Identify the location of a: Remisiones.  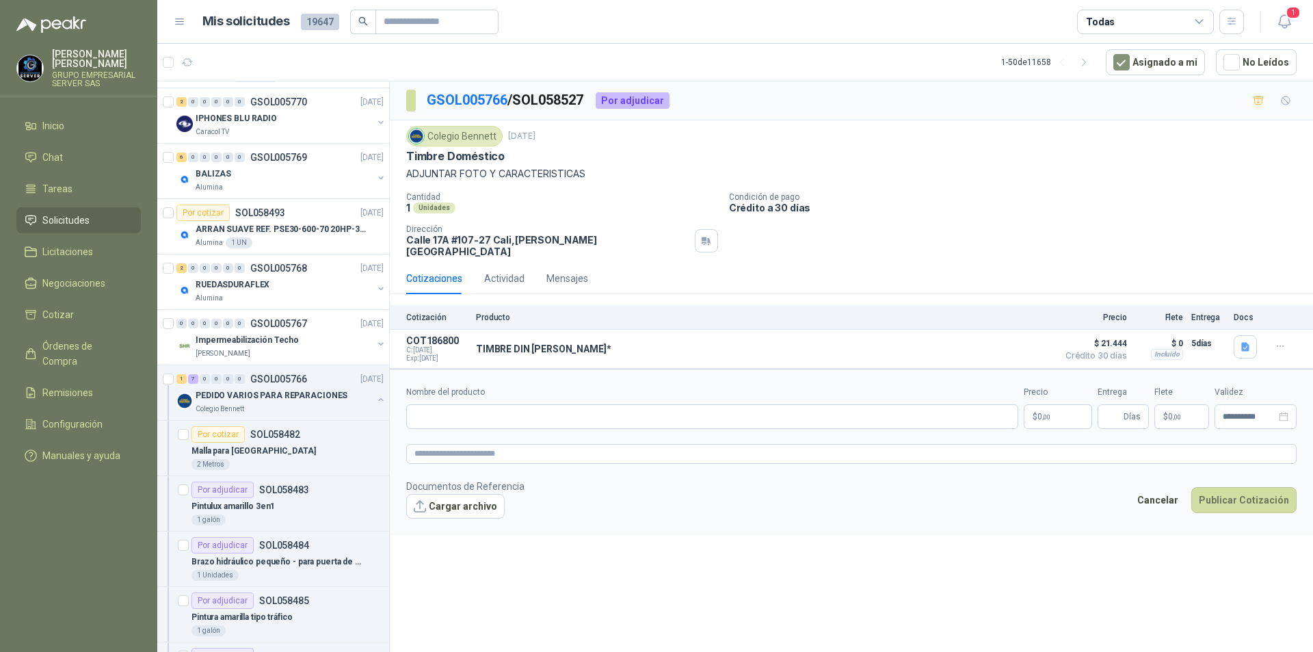
(79, 393).